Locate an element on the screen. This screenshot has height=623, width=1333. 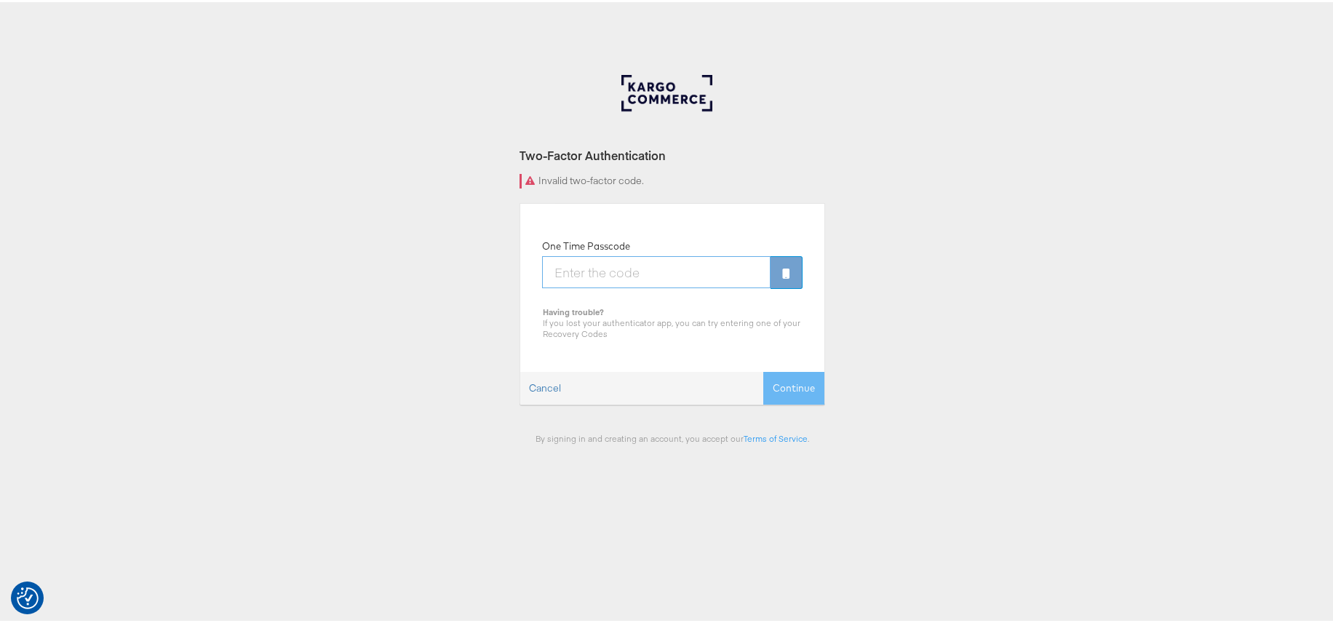
a: Terms of Service is located at coordinates (775, 436).